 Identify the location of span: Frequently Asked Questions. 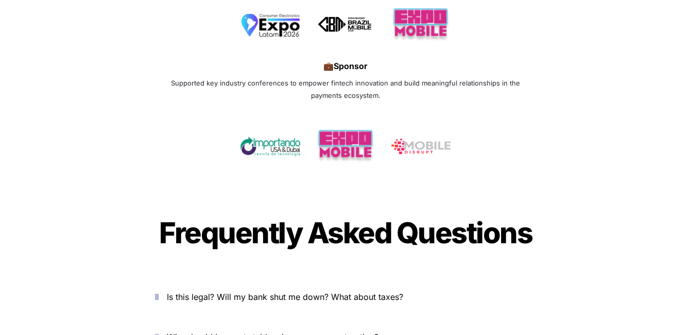
(345, 233).